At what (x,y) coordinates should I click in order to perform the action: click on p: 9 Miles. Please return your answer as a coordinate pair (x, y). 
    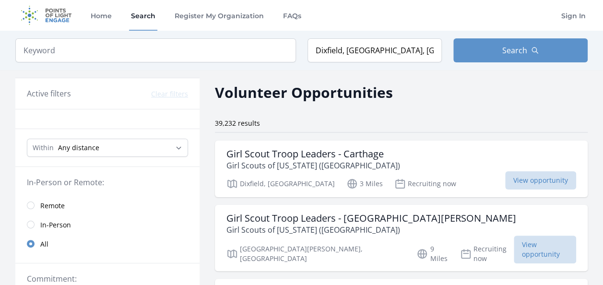
    Looking at the image, I should click on (432, 254).